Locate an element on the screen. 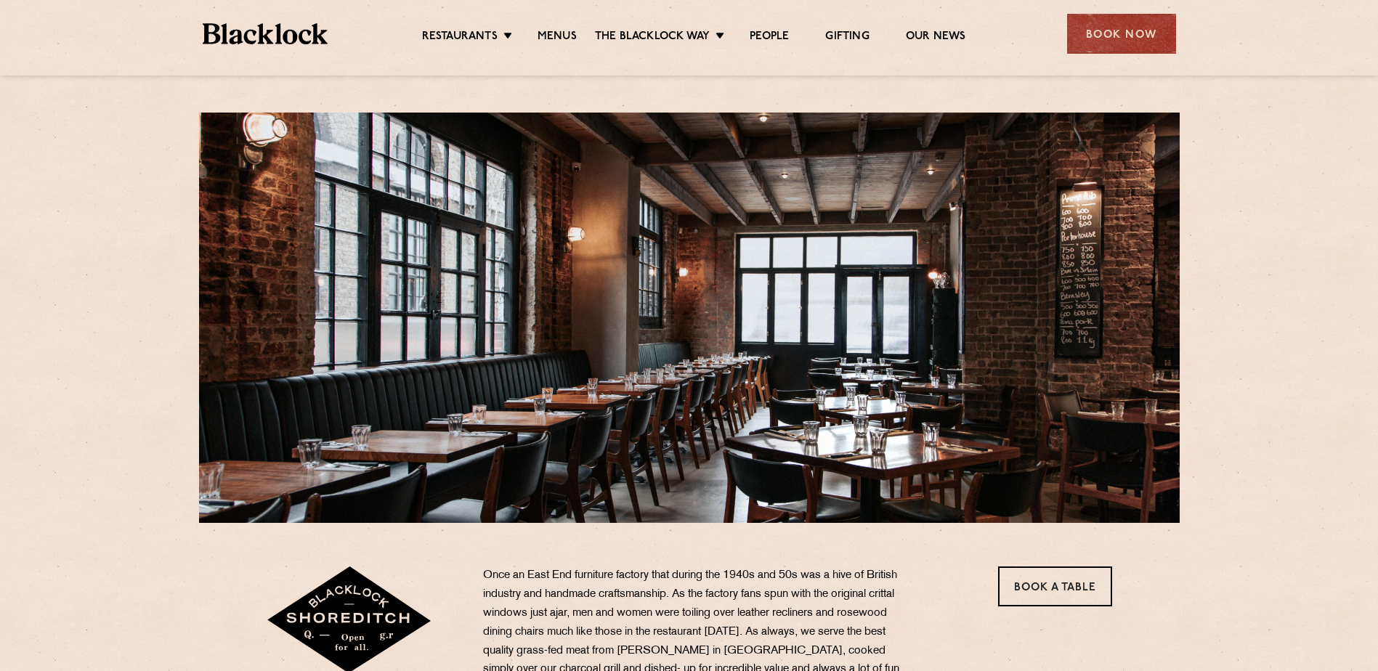  a: The Blacklock Way is located at coordinates (652, 38).